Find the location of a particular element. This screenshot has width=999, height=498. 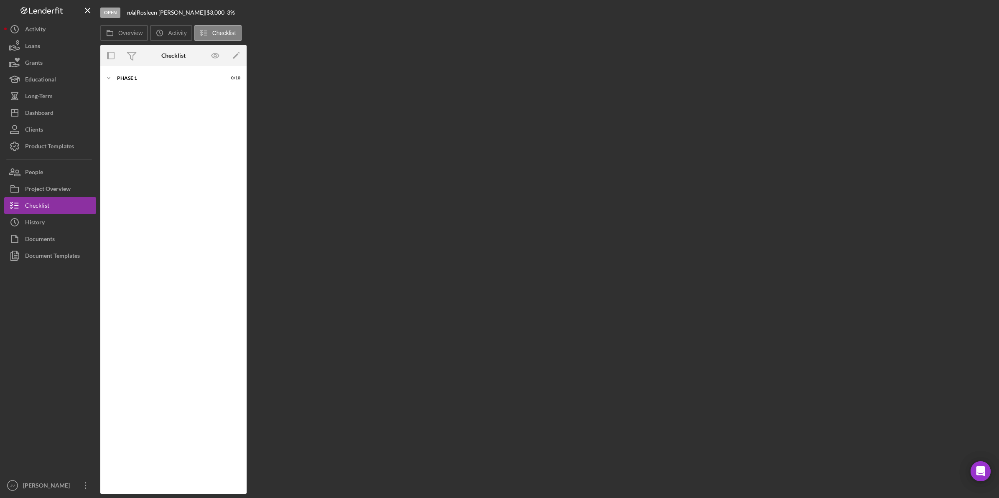

a: People is located at coordinates (50, 172).